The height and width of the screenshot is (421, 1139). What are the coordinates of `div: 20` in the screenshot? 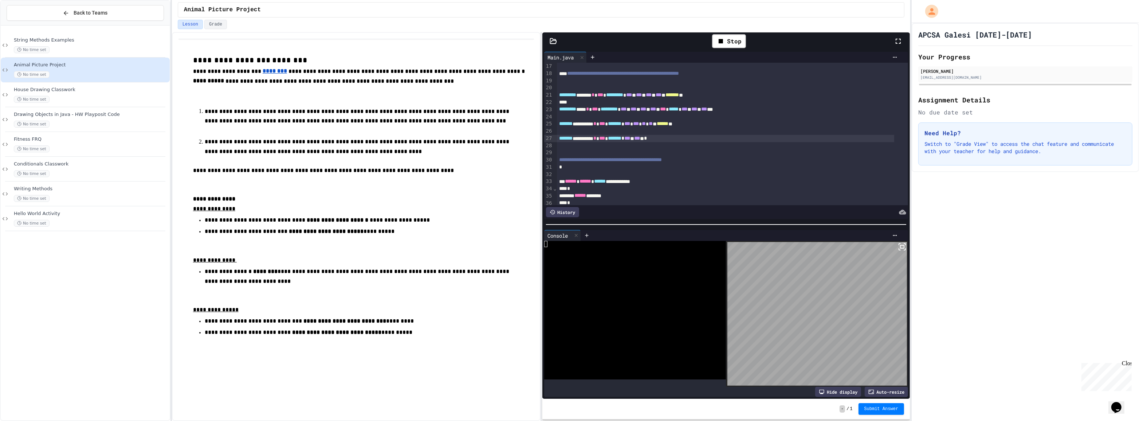 It's located at (549, 88).